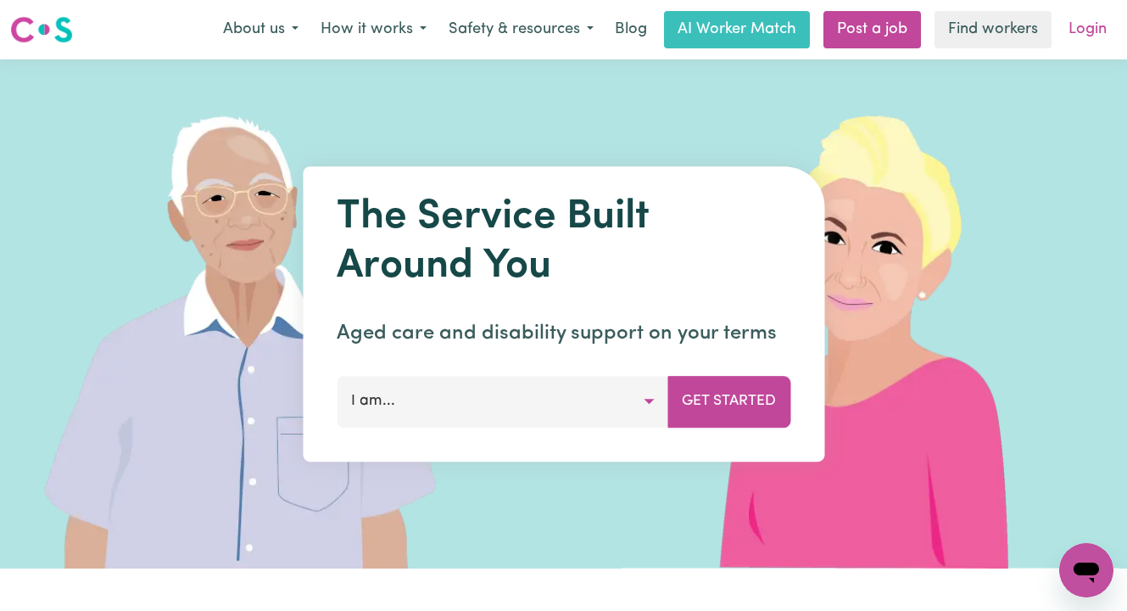  Describe the element at coordinates (502, 401) in the screenshot. I see `button: I am...` at that location.